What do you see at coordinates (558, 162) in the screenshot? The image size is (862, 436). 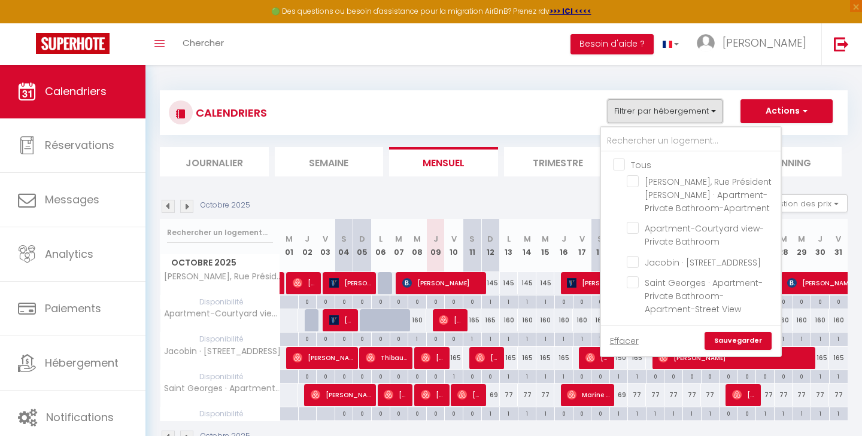 I see `li: Trimestre` at bounding box center [558, 162].